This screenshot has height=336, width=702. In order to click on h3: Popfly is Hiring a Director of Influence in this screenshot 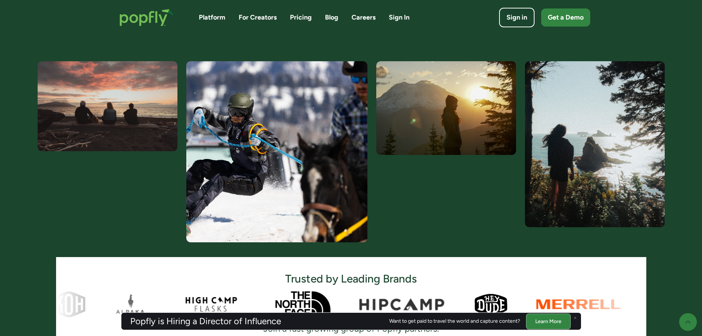, I will do `click(205, 321)`.